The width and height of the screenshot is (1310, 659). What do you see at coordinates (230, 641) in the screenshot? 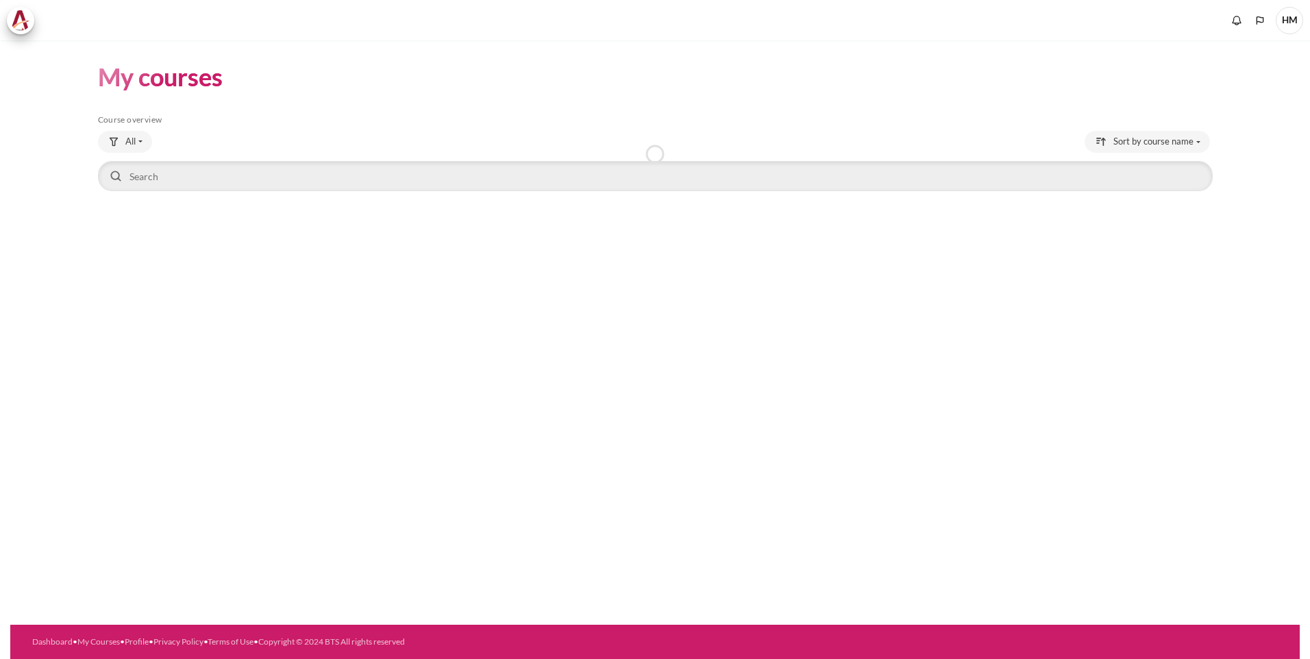
I see `a: Terms of Use` at bounding box center [230, 641].